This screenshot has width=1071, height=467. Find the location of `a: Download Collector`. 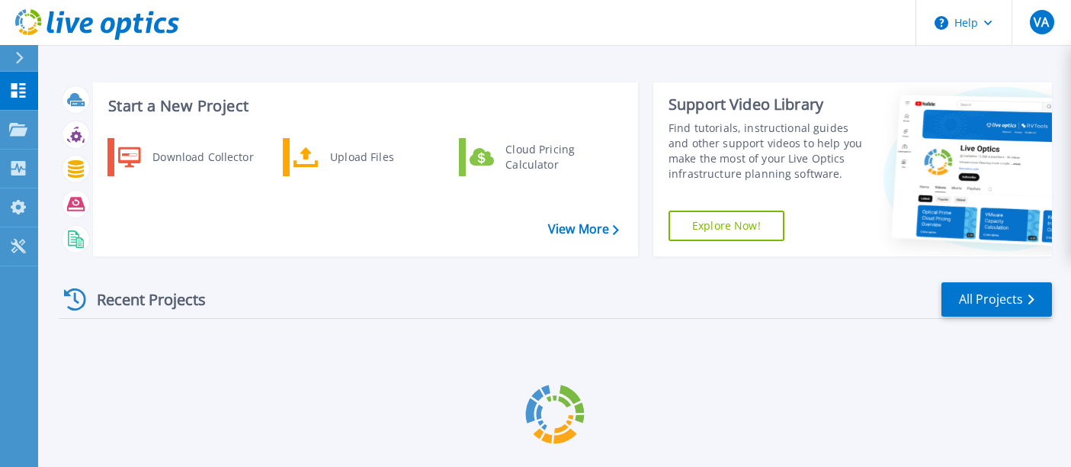

a: Download Collector is located at coordinates (185, 157).